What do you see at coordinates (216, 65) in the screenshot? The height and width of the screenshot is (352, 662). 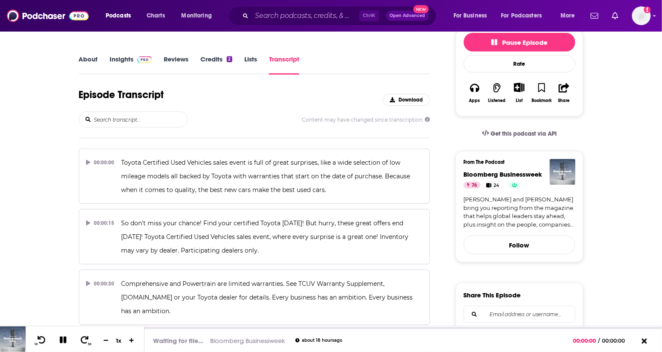 I see `a: Credits2` at bounding box center [216, 65].